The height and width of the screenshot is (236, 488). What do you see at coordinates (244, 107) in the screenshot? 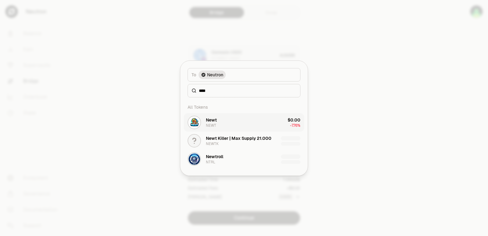
I see `div: All Tokens` at bounding box center [244, 107].